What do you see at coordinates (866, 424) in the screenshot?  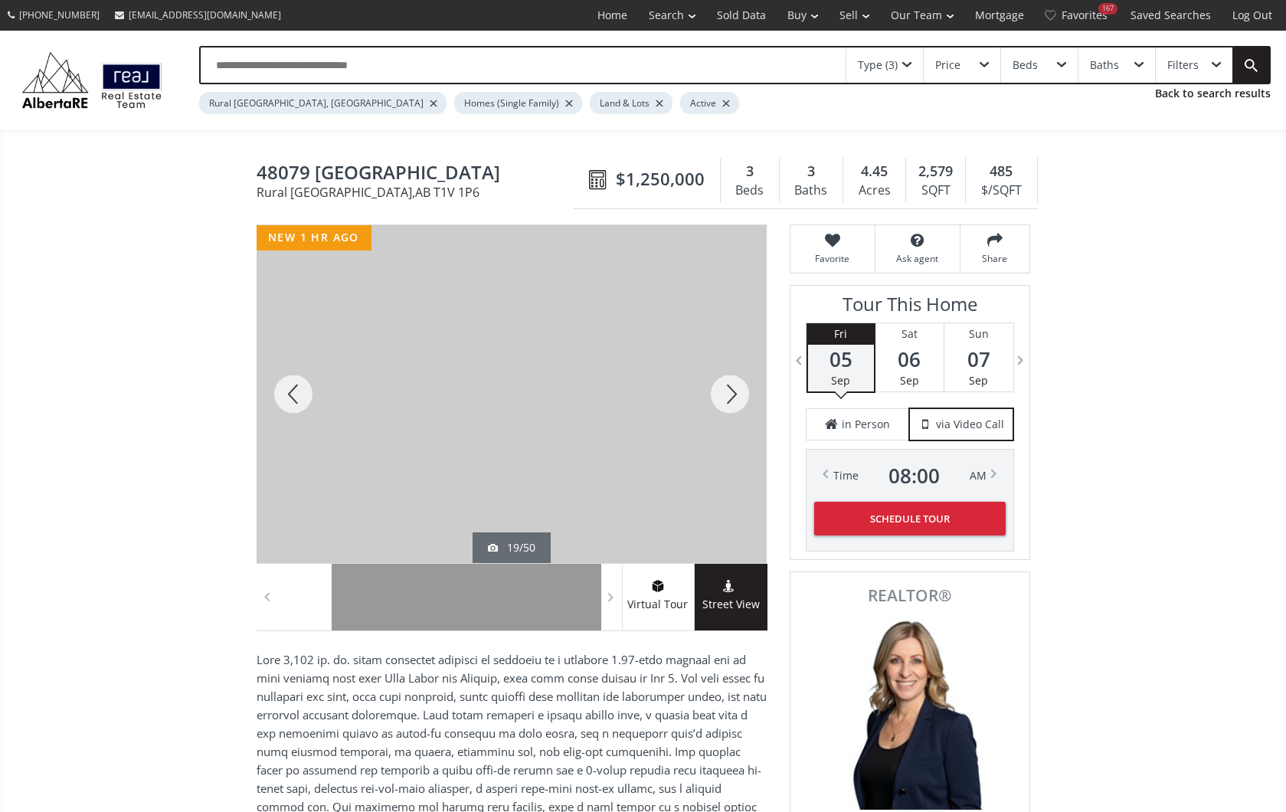 I see `span: in Person` at bounding box center [866, 424].